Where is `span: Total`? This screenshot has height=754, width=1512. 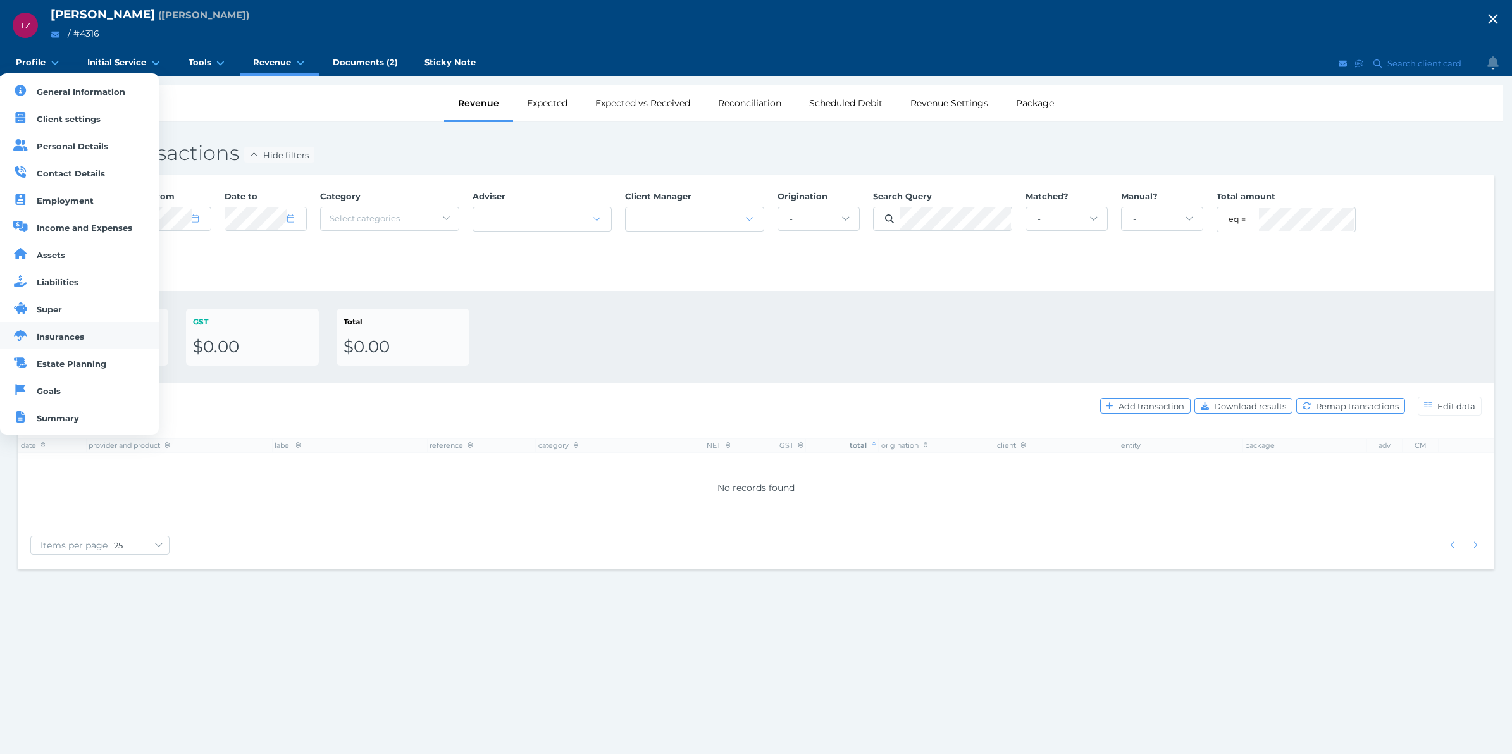
span: Total is located at coordinates (353, 321).